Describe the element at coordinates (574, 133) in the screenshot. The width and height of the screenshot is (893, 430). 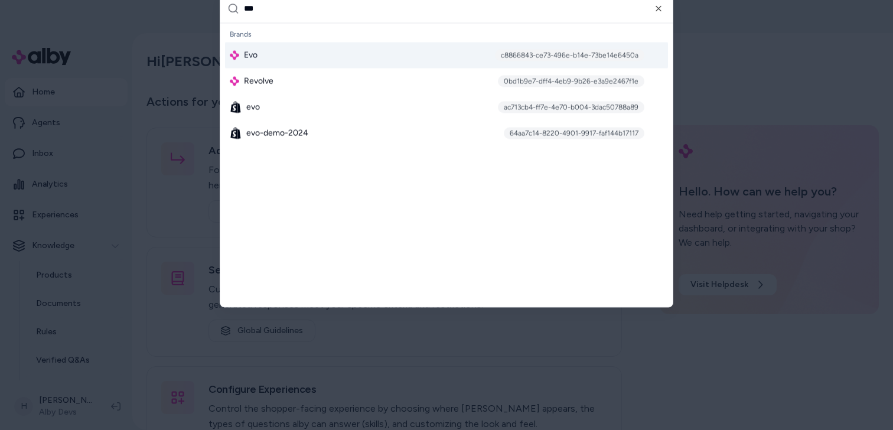
I see `div: 64aa7c14-8220-4901-9917-faf144b17117` at that location.